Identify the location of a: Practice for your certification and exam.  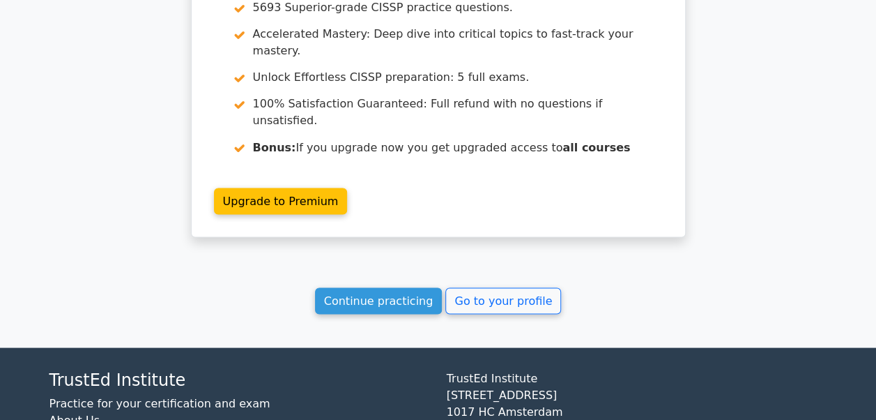
(160, 402).